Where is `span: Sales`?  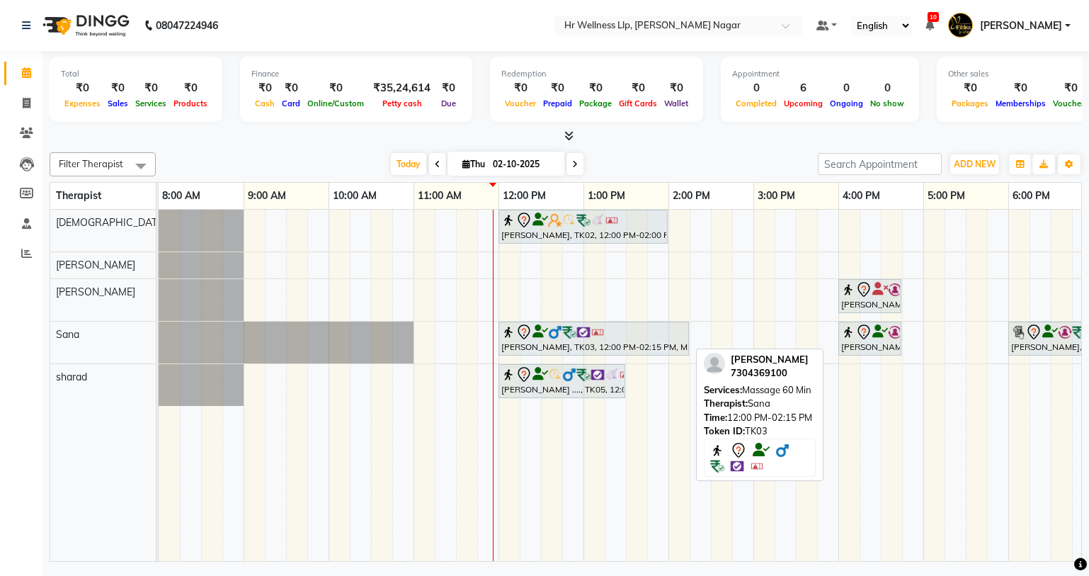
span: Sales is located at coordinates (118, 103).